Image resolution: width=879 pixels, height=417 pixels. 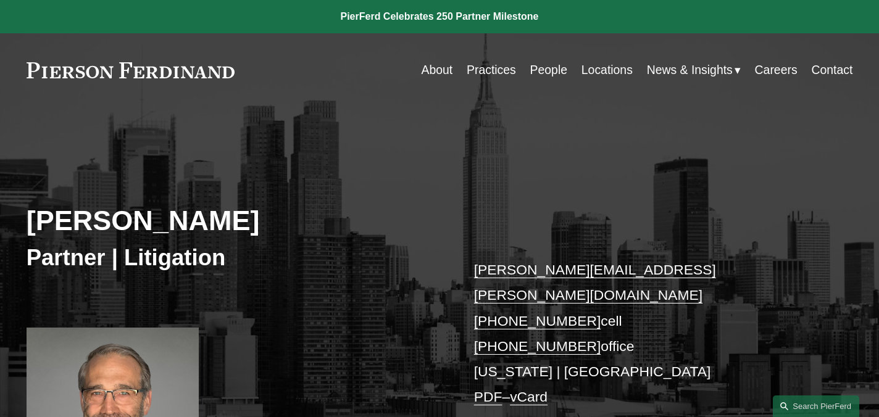 I want to click on a: vCard, so click(x=528, y=397).